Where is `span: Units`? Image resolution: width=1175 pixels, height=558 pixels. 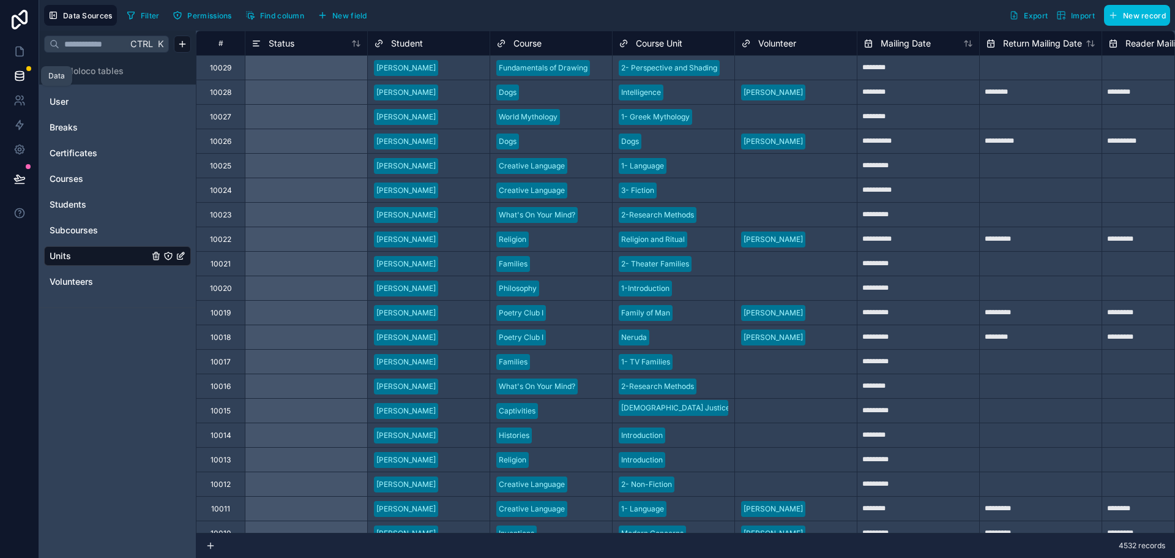 span: Units is located at coordinates (60, 256).